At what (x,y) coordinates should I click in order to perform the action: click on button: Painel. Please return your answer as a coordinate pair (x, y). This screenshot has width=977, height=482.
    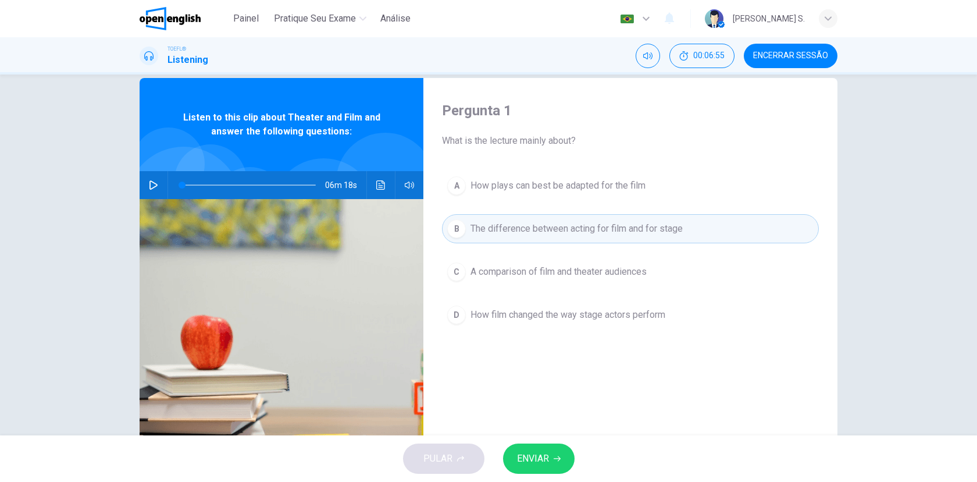
    Looking at the image, I should click on (246, 19).